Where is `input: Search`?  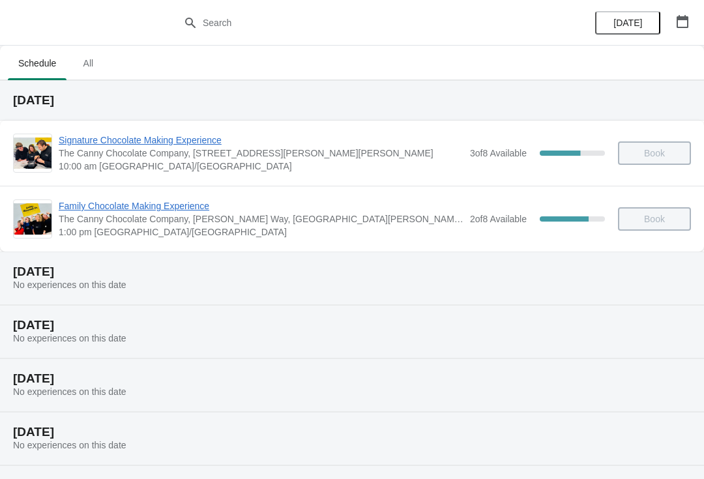 input: Search is located at coordinates (365, 23).